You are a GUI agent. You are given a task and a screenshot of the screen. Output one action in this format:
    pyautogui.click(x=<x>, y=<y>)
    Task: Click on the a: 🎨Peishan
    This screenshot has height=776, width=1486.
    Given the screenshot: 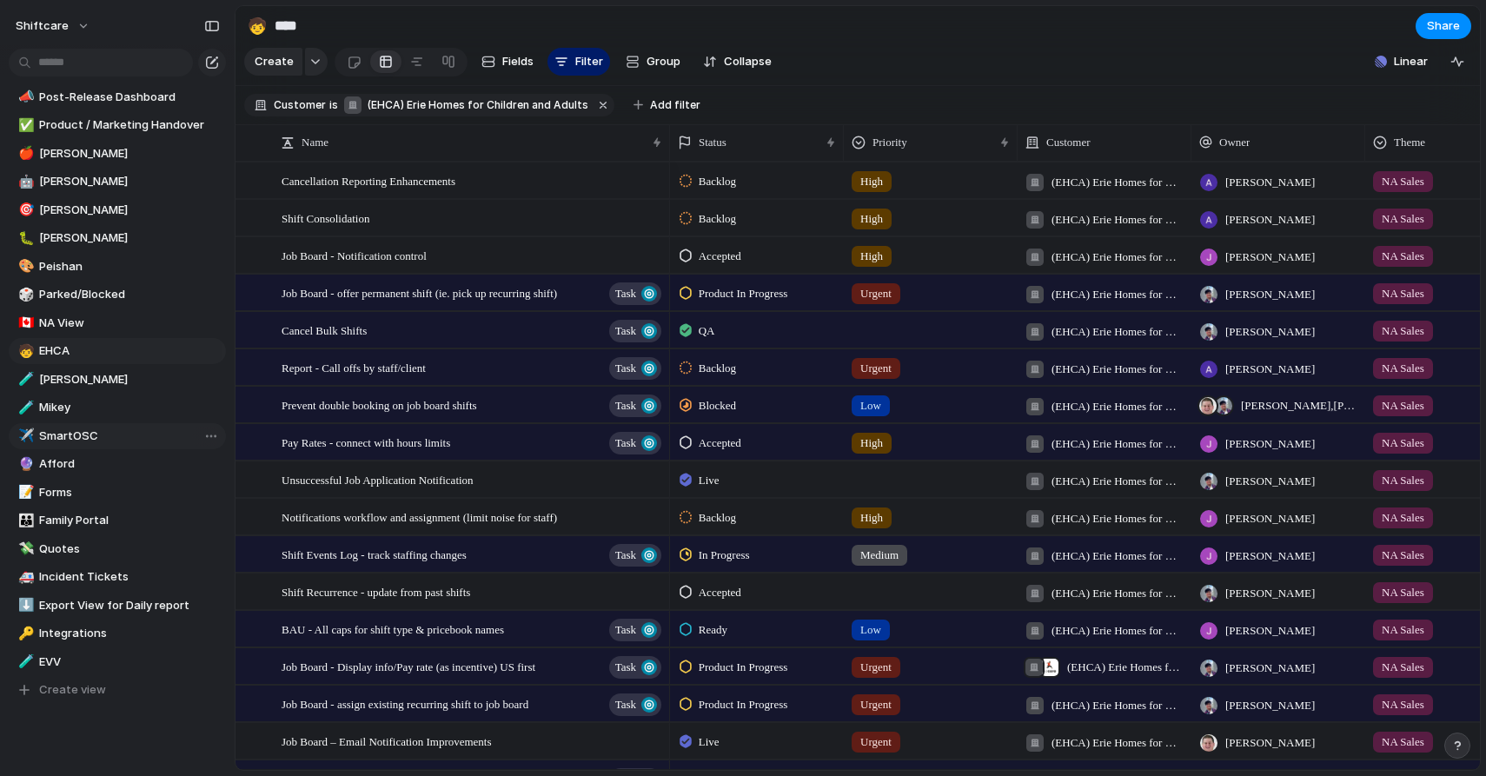 What is the action you would take?
    pyautogui.click(x=117, y=267)
    